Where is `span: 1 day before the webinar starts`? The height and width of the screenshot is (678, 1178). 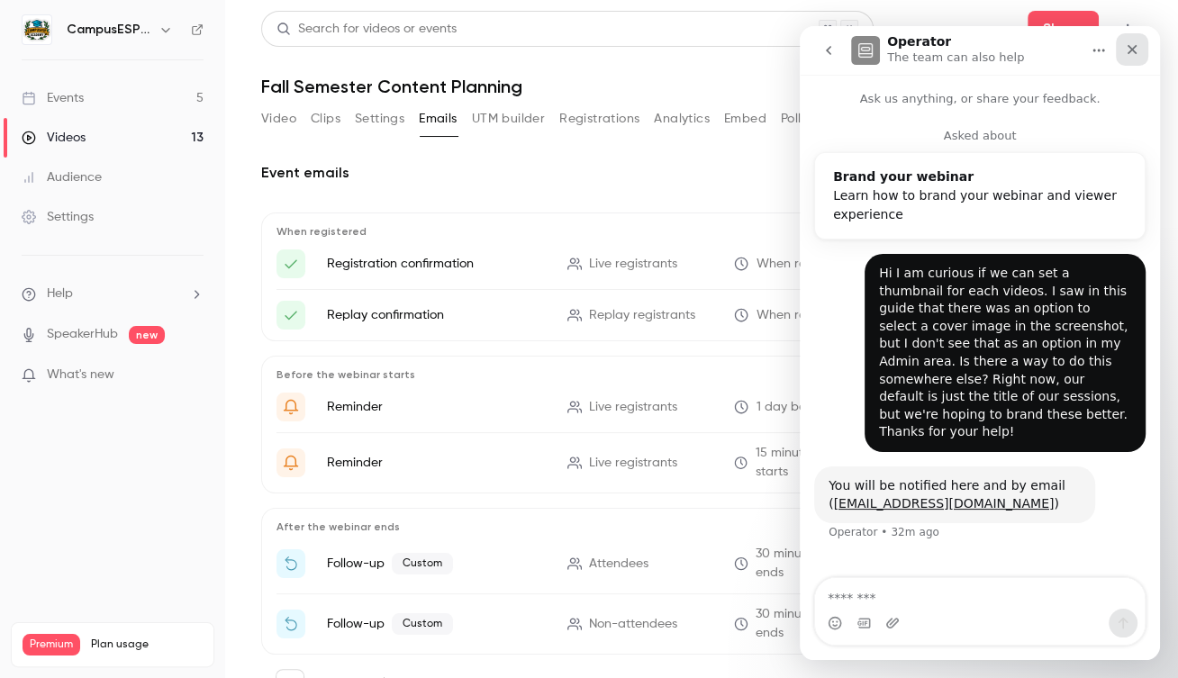
span: 1 day before the webinar starts is located at coordinates (846, 407).